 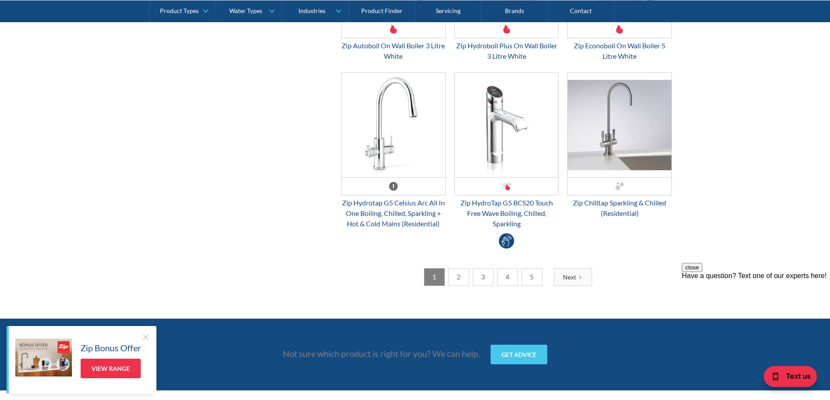 What do you see at coordinates (381, 354) in the screenshot?
I see `p: Not sure which product is right for you? We can help.` at bounding box center [381, 354].